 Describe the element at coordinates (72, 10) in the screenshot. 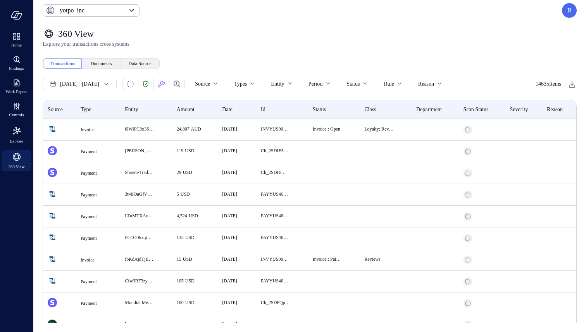

I see `p: yotpo_inc` at that location.